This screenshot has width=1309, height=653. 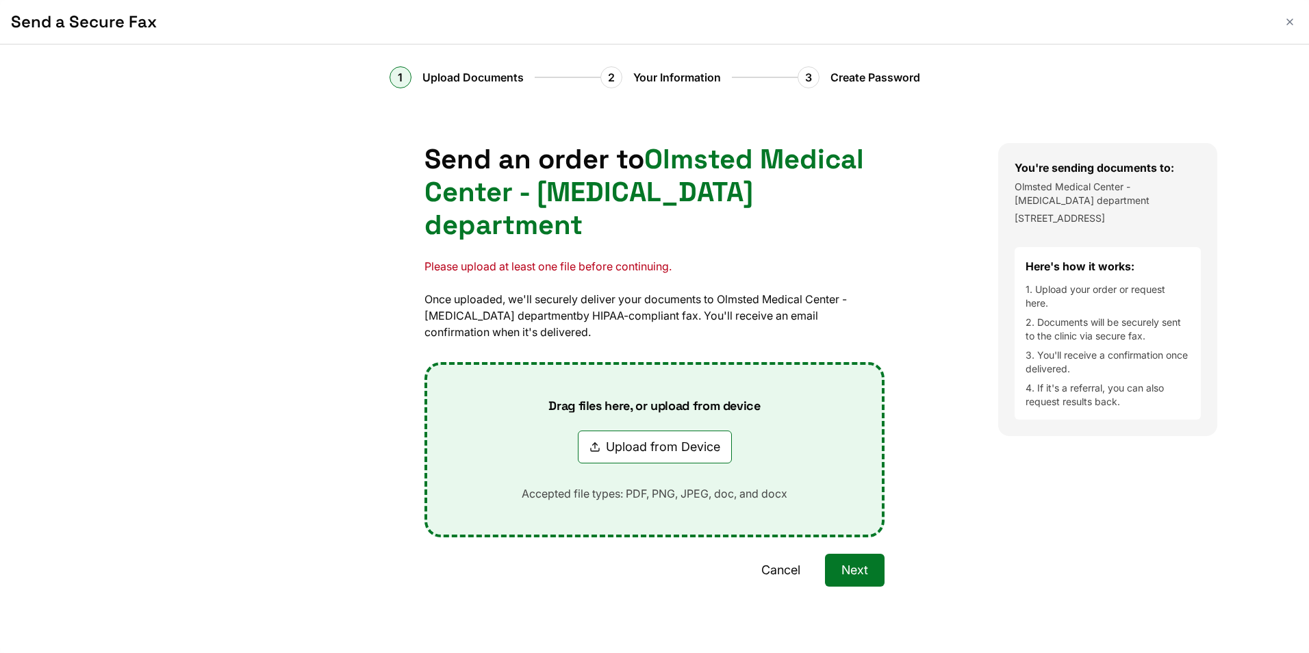 What do you see at coordinates (677, 77) in the screenshot?
I see `span: Your Information` at bounding box center [677, 77].